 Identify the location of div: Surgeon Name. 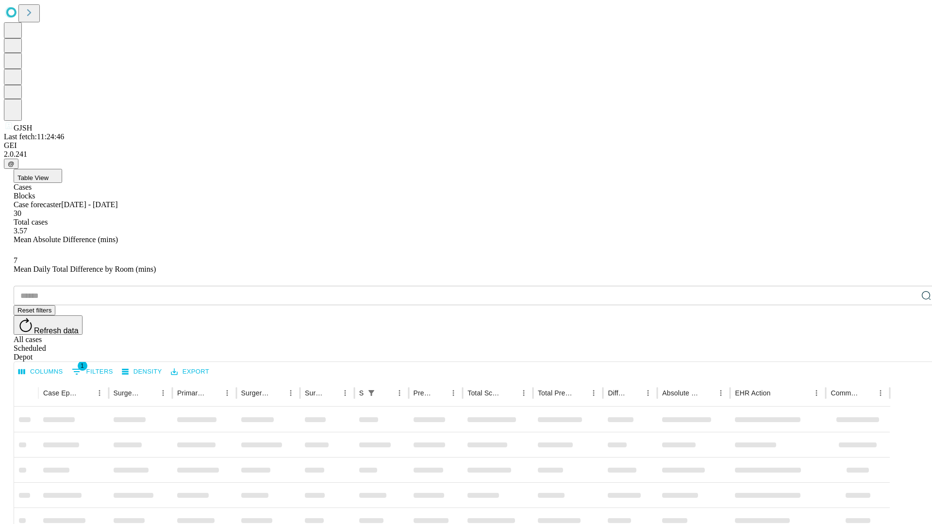
(128, 393).